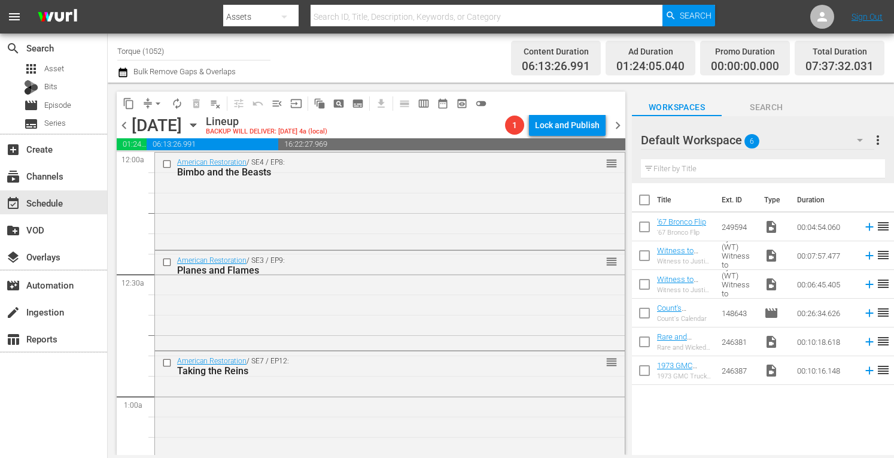  I want to click on span: 6, so click(752, 141).